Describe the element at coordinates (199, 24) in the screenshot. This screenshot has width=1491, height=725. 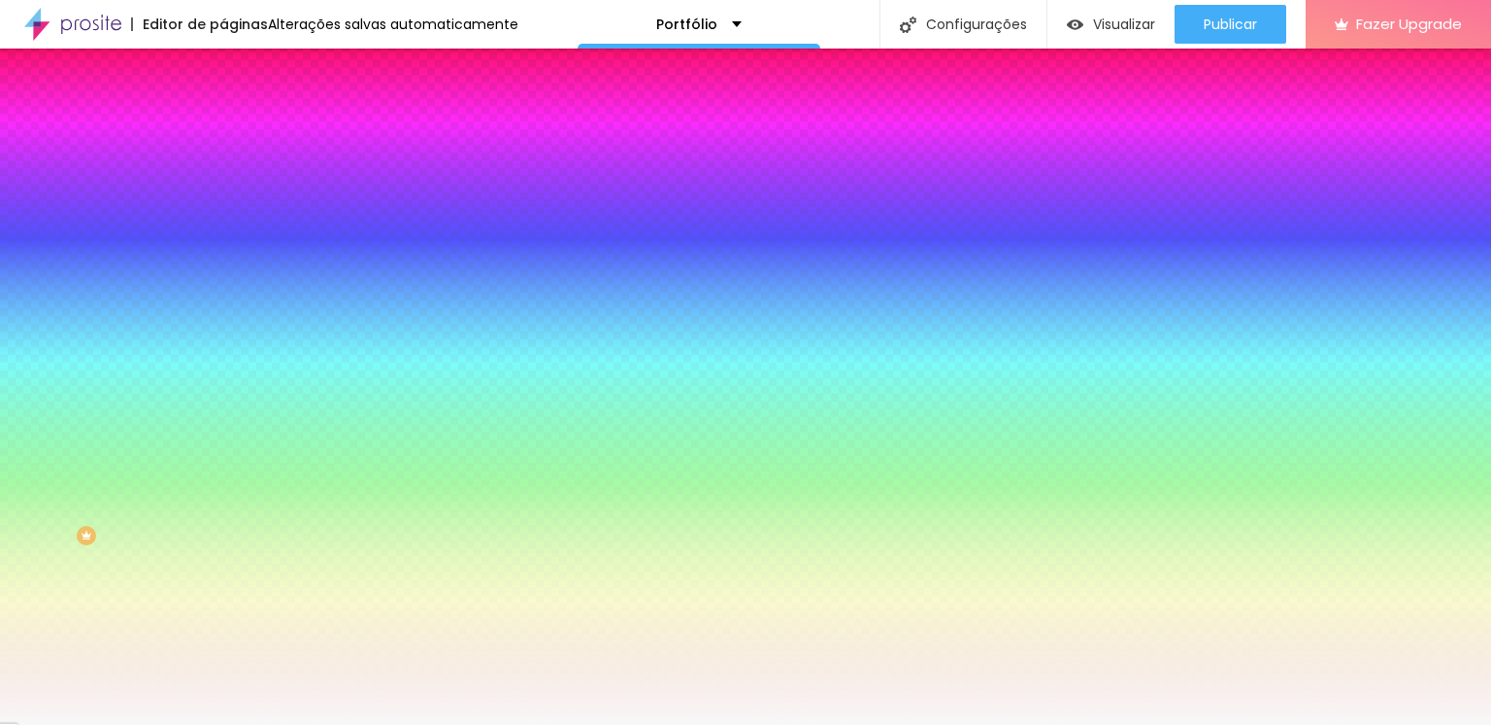
I see `div: Editor de páginas` at that location.